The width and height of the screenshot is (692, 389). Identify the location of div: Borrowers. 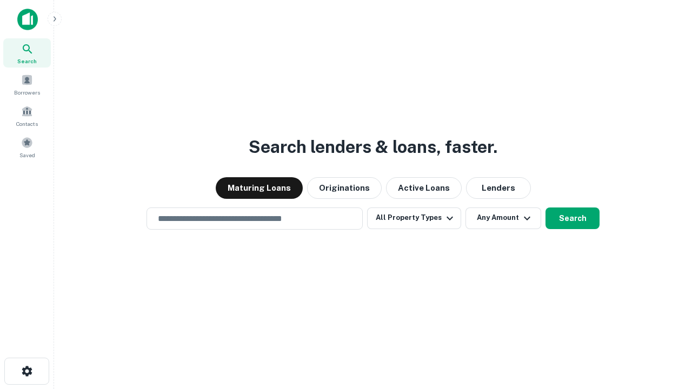
(27, 84).